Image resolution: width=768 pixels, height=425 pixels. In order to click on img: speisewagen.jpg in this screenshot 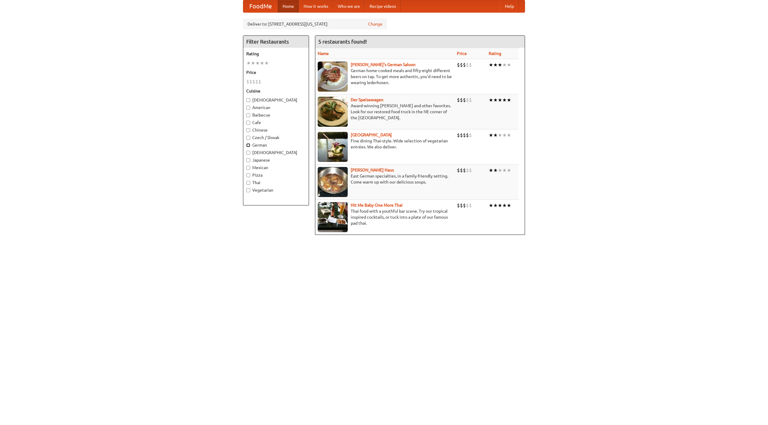, I will do `click(333, 112)`.